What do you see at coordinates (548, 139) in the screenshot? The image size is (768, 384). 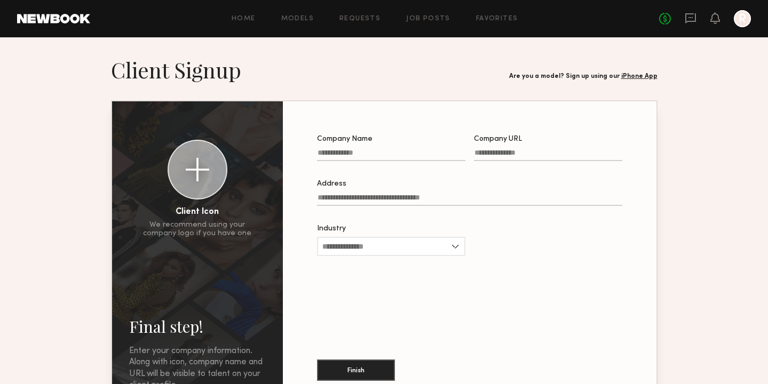 I see `div: Company URL` at bounding box center [548, 139].